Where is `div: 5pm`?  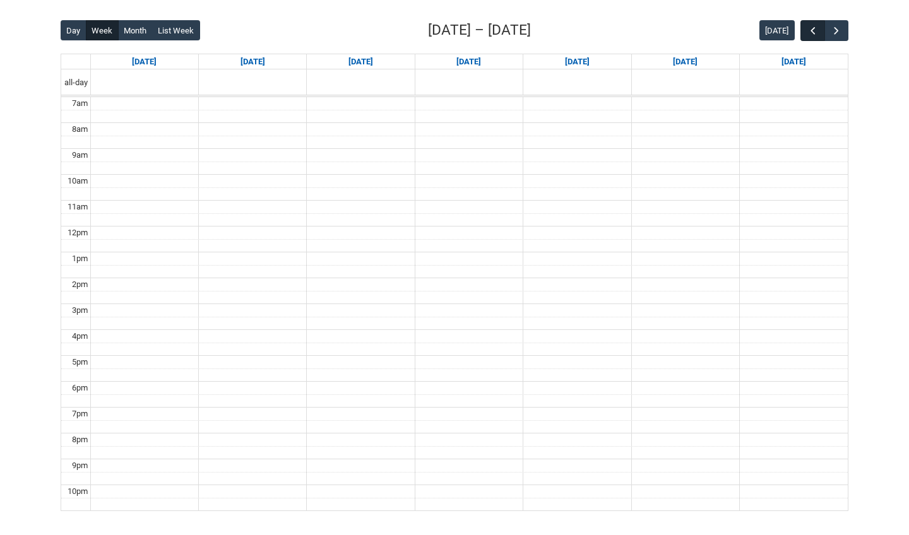 div: 5pm is located at coordinates (80, 362).